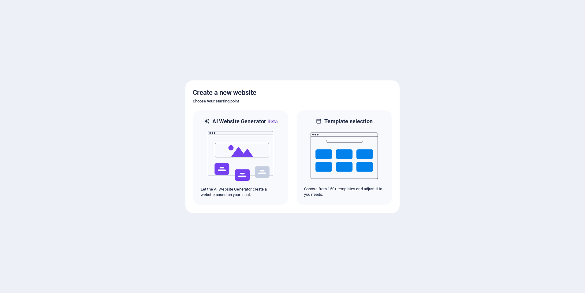 The height and width of the screenshot is (293, 585). What do you see at coordinates (292, 101) in the screenshot?
I see `h6: Choose your starting point` at bounding box center [292, 101].